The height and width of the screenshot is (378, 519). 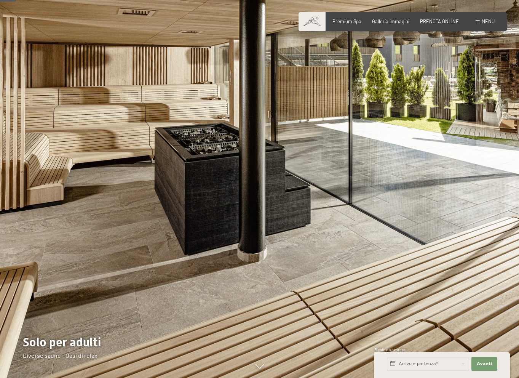 I want to click on a: Premium Spa, so click(x=347, y=21).